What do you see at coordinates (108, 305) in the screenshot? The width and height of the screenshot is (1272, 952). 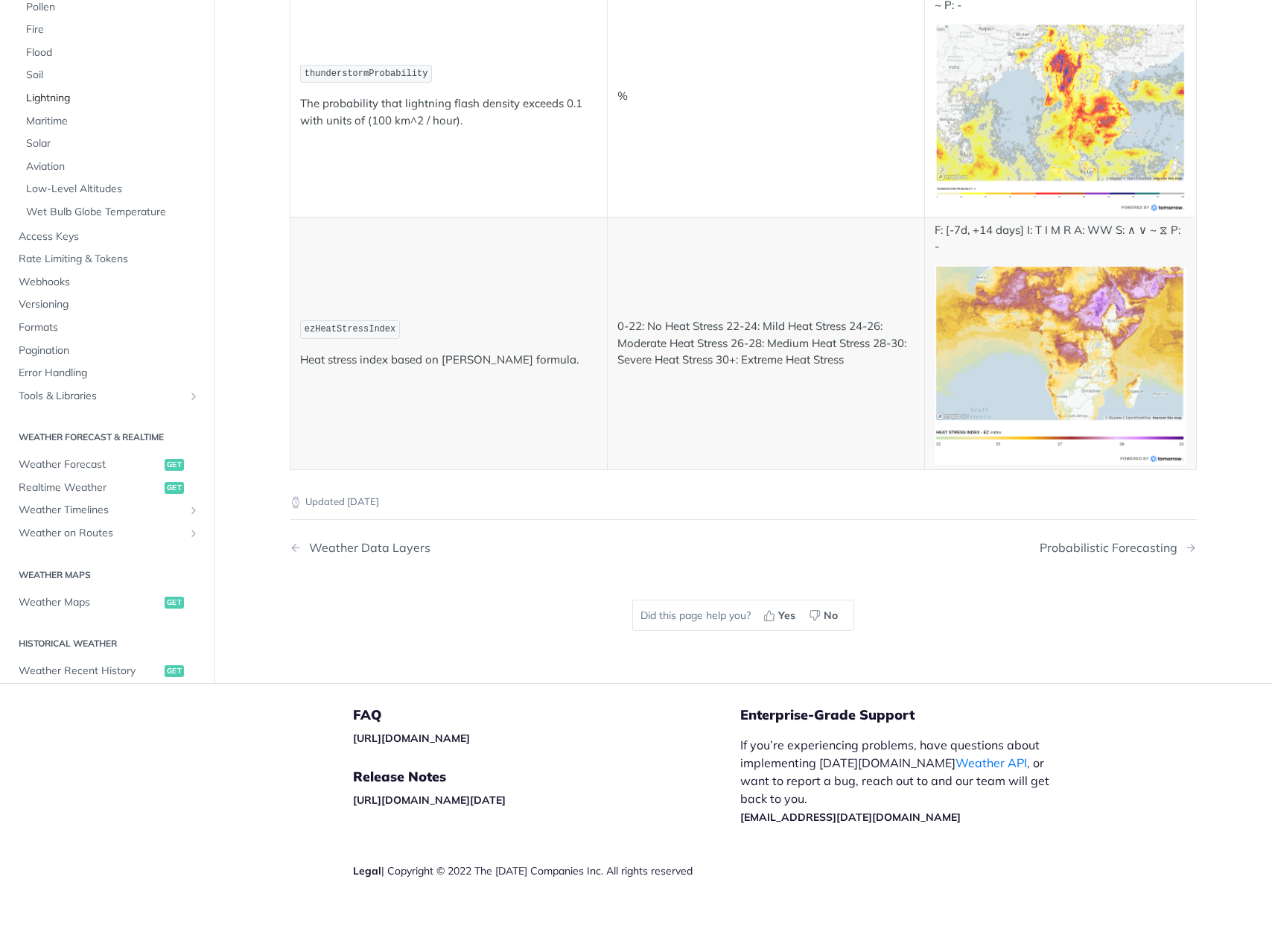 I see `span: Versioning` at bounding box center [108, 305].